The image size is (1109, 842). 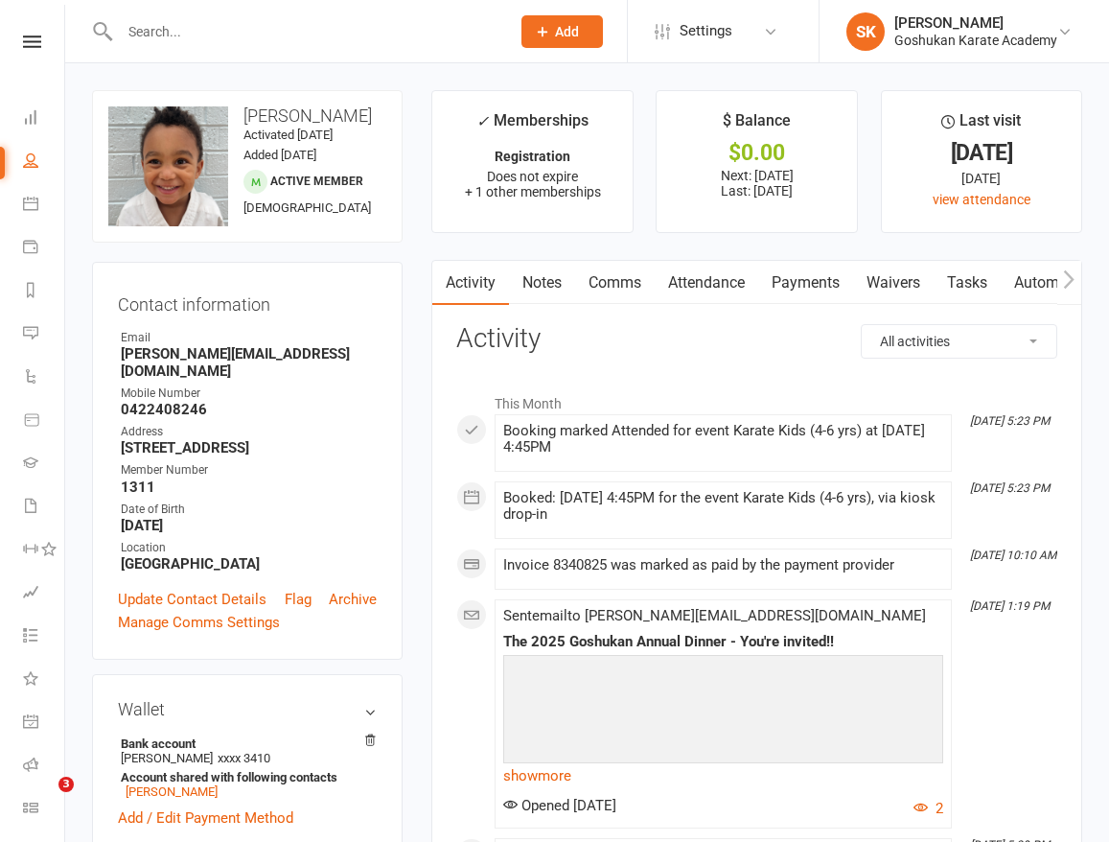 I want to click on a: Activity, so click(x=471, y=283).